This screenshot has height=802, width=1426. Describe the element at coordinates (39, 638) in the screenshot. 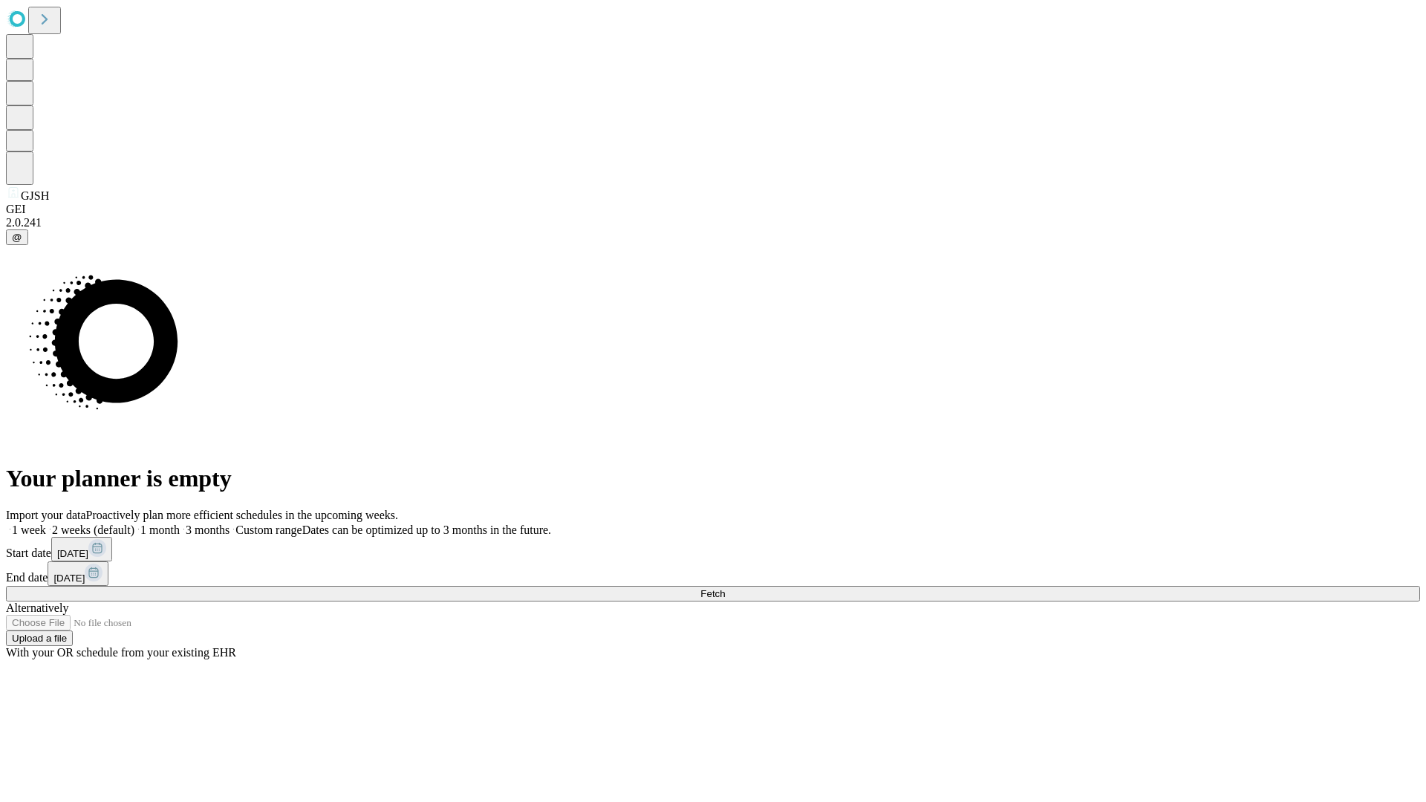

I see `button: Upload a file` at that location.